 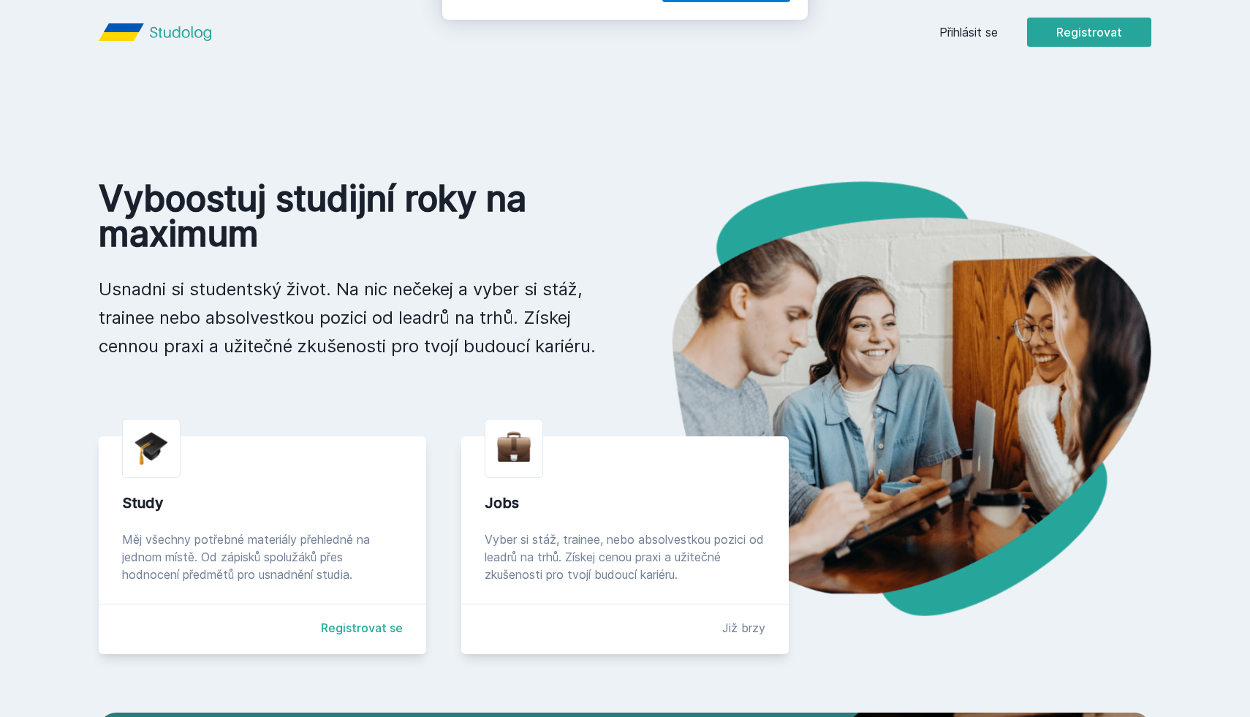 I want to click on div: Jobs, so click(x=625, y=503).